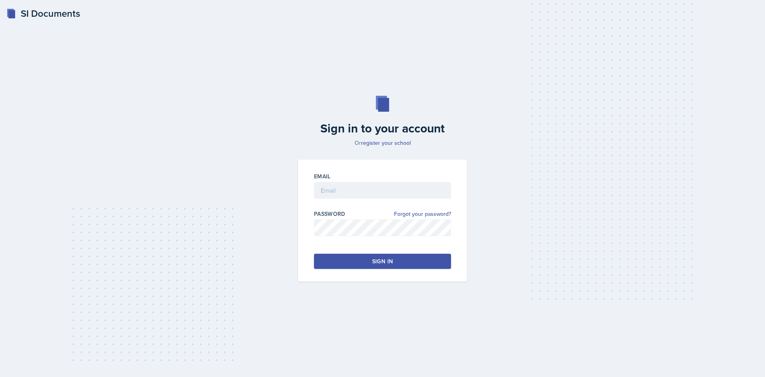  What do you see at coordinates (422, 214) in the screenshot?
I see `a: Forgot your password?` at bounding box center [422, 214].